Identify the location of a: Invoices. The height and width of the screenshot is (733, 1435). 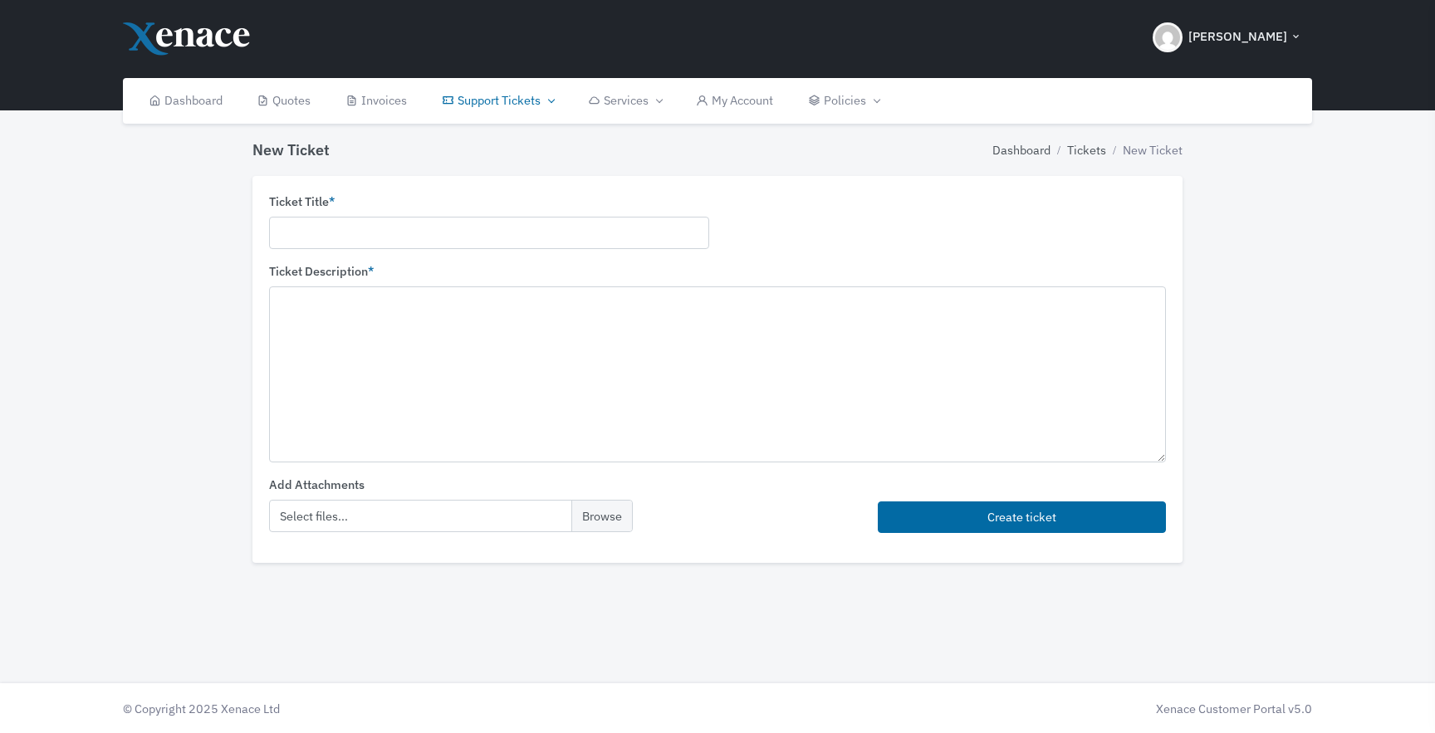
(376, 100).